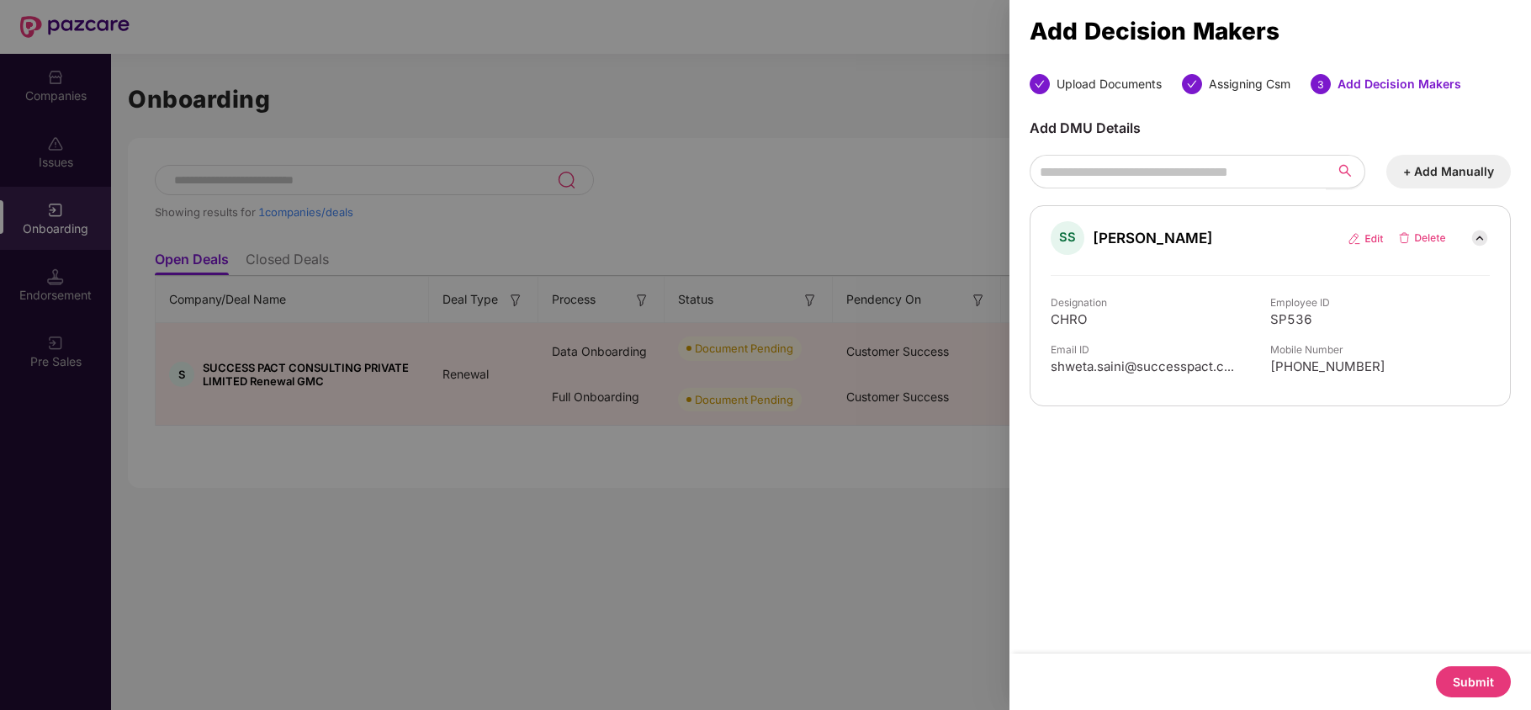 This screenshot has height=710, width=1531. I want to click on span: CHRO, so click(1160, 320).